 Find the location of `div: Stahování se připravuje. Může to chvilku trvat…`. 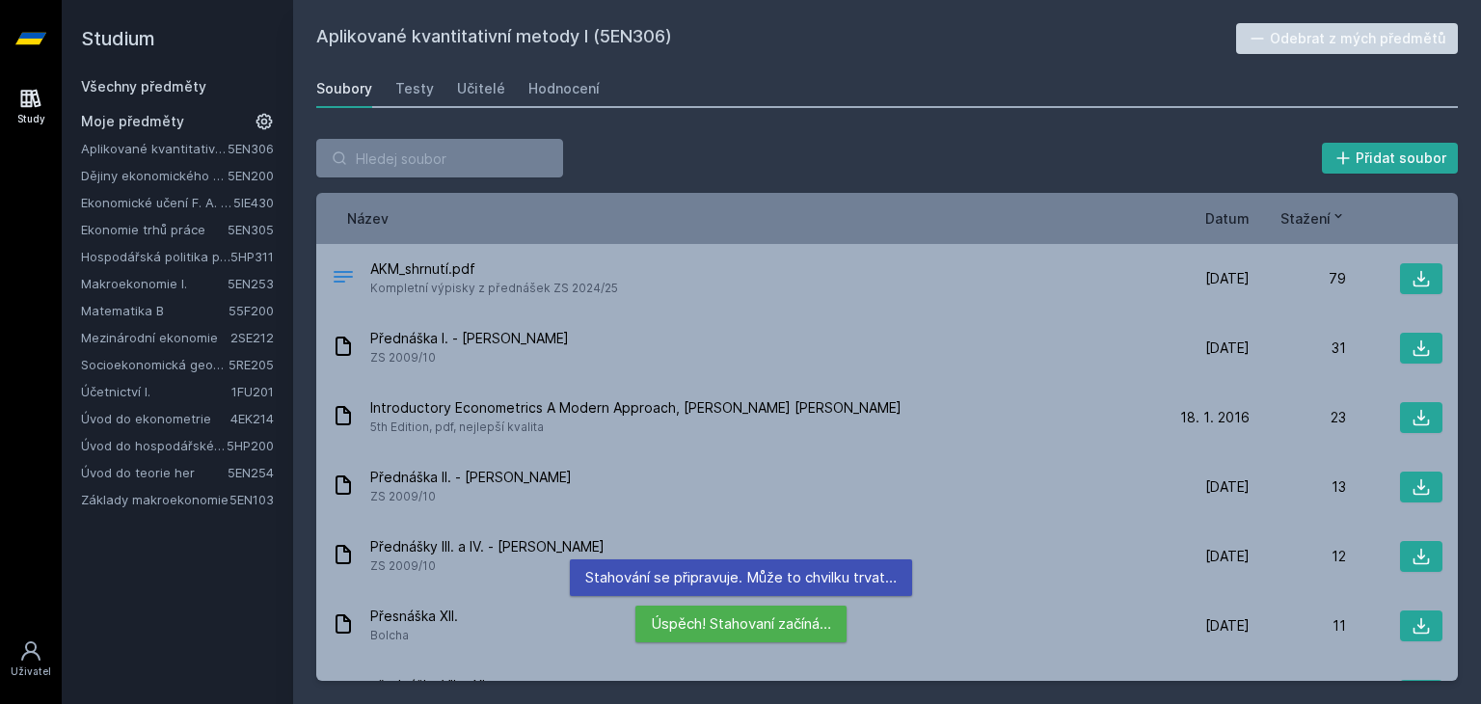

div: Stahování se připravuje. Může to chvilku trvat… is located at coordinates (740, 577).